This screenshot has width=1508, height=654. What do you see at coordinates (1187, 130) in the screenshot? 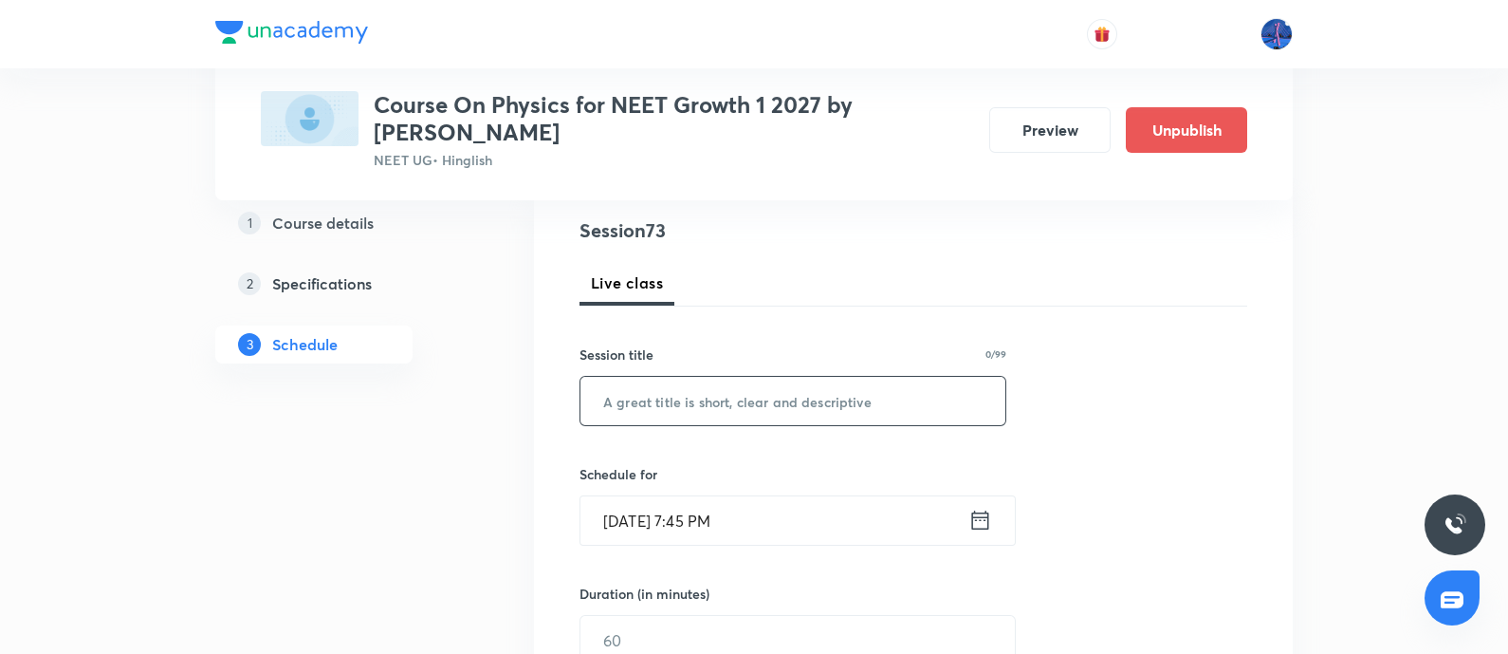
I see `button: Unpublish` at bounding box center [1187, 130].